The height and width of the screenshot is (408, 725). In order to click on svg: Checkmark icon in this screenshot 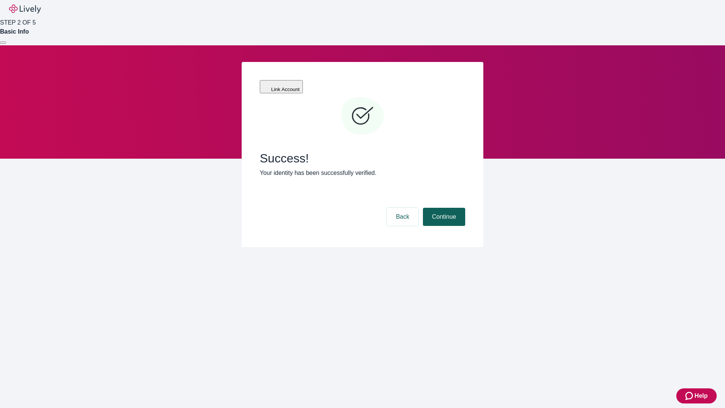, I will do `click(362, 116)`.